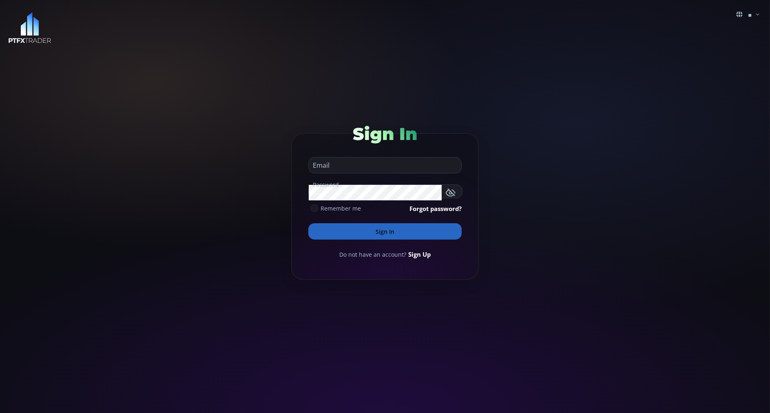 Image resolution: width=770 pixels, height=413 pixels. Describe the element at coordinates (385, 254) in the screenshot. I see `div: Do not have an account?` at that location.